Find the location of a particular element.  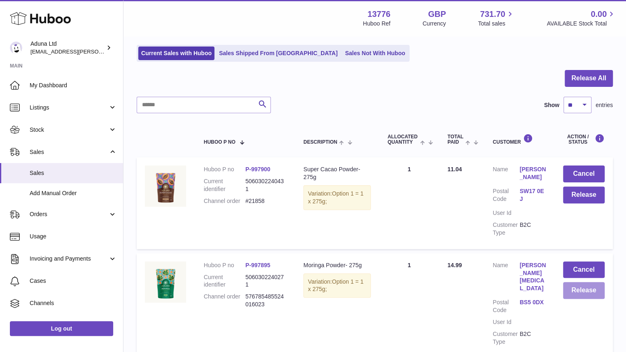

span: ALLOCATED Quantity is located at coordinates (403, 140).